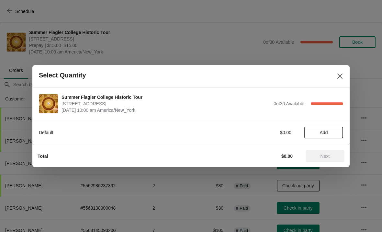 This screenshot has height=232, width=382. I want to click on strong: Total, so click(43, 156).